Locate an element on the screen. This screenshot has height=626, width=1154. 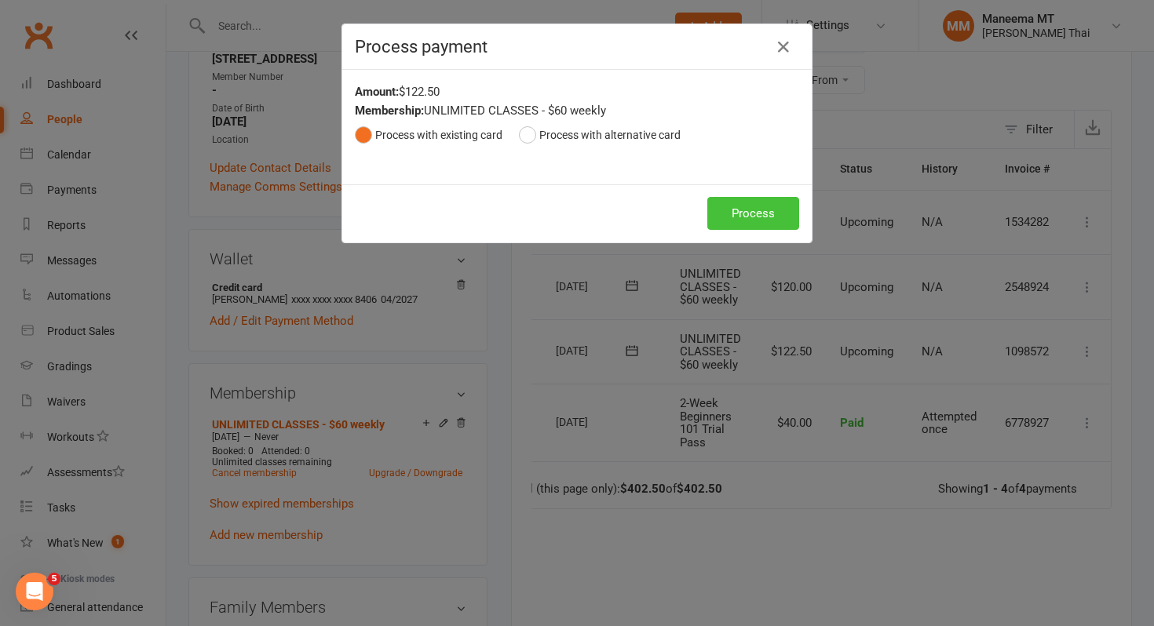
button: Close is located at coordinates (783, 47).